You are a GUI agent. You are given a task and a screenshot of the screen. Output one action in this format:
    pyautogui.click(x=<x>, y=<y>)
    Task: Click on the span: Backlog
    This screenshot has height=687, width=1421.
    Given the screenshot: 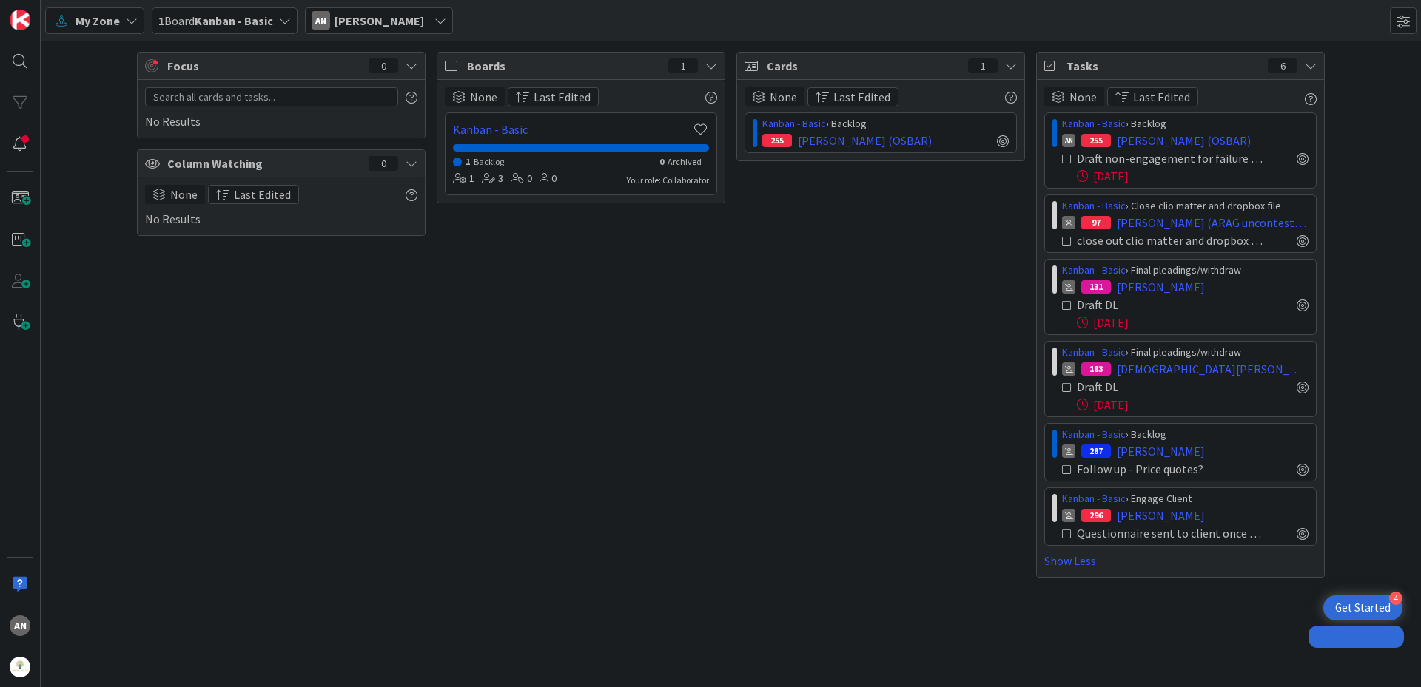 What is the action you would take?
    pyautogui.click(x=488, y=161)
    